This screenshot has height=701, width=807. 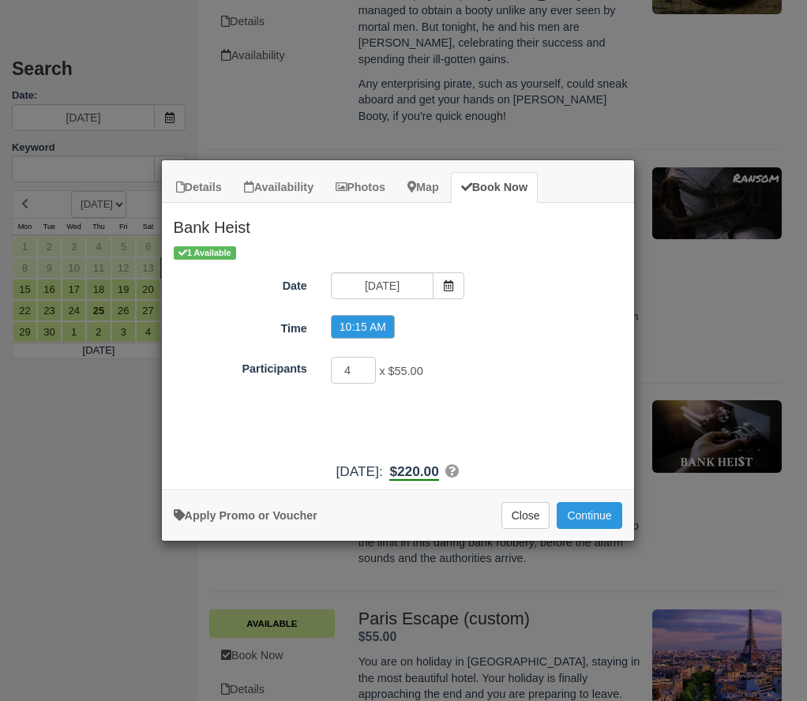 I want to click on span: x $55.00, so click(x=400, y=371).